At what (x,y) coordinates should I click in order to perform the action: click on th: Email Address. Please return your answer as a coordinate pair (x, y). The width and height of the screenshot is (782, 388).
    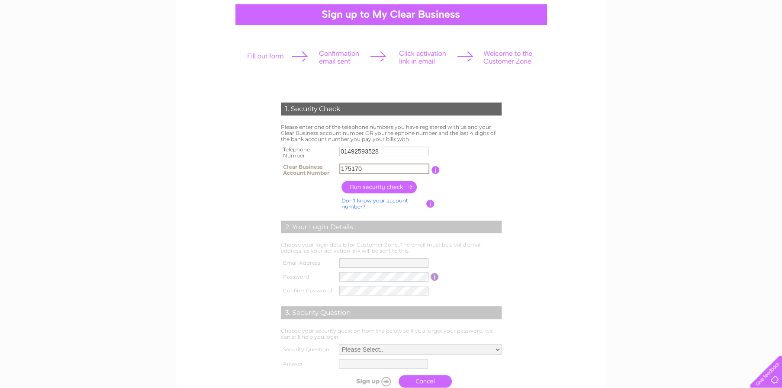
    Looking at the image, I should click on (308, 263).